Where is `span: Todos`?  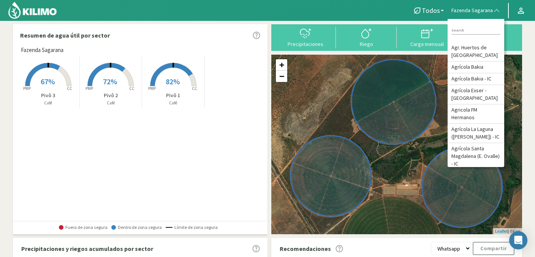 span: Todos is located at coordinates (431, 10).